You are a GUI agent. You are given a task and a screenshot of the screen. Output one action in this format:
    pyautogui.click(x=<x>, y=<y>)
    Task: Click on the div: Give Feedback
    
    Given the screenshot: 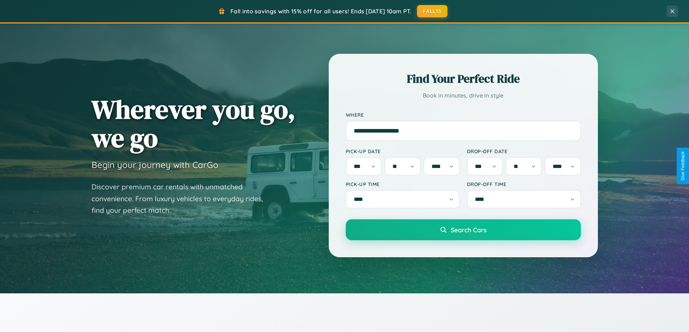 What is the action you would take?
    pyautogui.click(x=682, y=166)
    